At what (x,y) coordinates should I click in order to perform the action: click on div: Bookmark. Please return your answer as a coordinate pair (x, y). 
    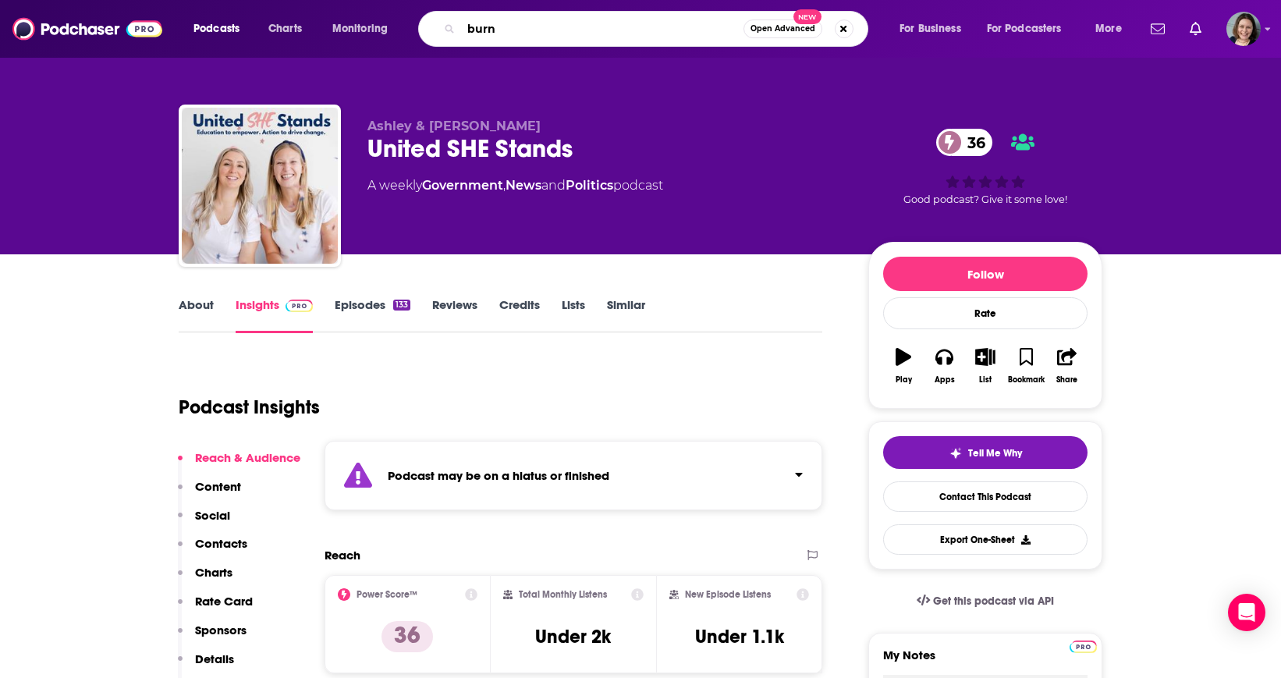
    Looking at the image, I should click on (1026, 380).